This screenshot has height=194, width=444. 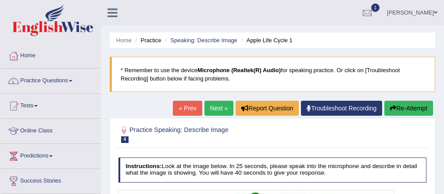 I want to click on li: Practice, so click(x=147, y=40).